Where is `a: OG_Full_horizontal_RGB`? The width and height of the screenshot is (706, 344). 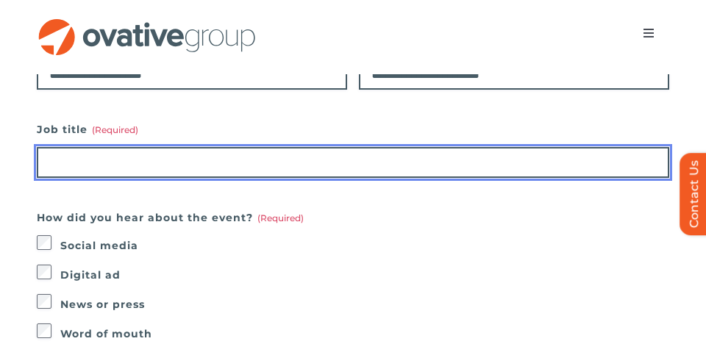 a: OG_Full_horizontal_RGB is located at coordinates (147, 24).